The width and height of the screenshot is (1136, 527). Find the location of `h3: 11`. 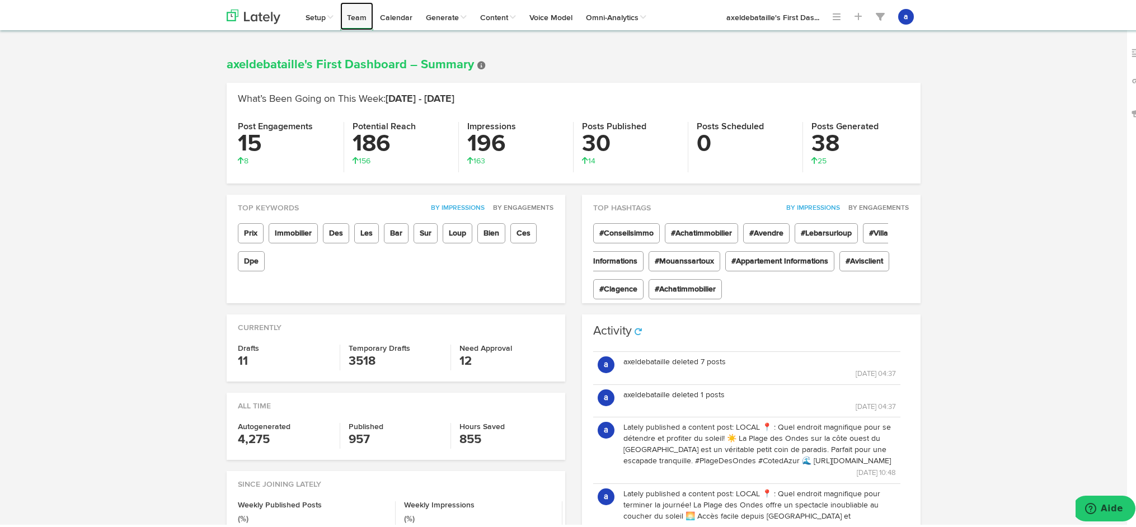

h3: 11 is located at coordinates (284, 359).